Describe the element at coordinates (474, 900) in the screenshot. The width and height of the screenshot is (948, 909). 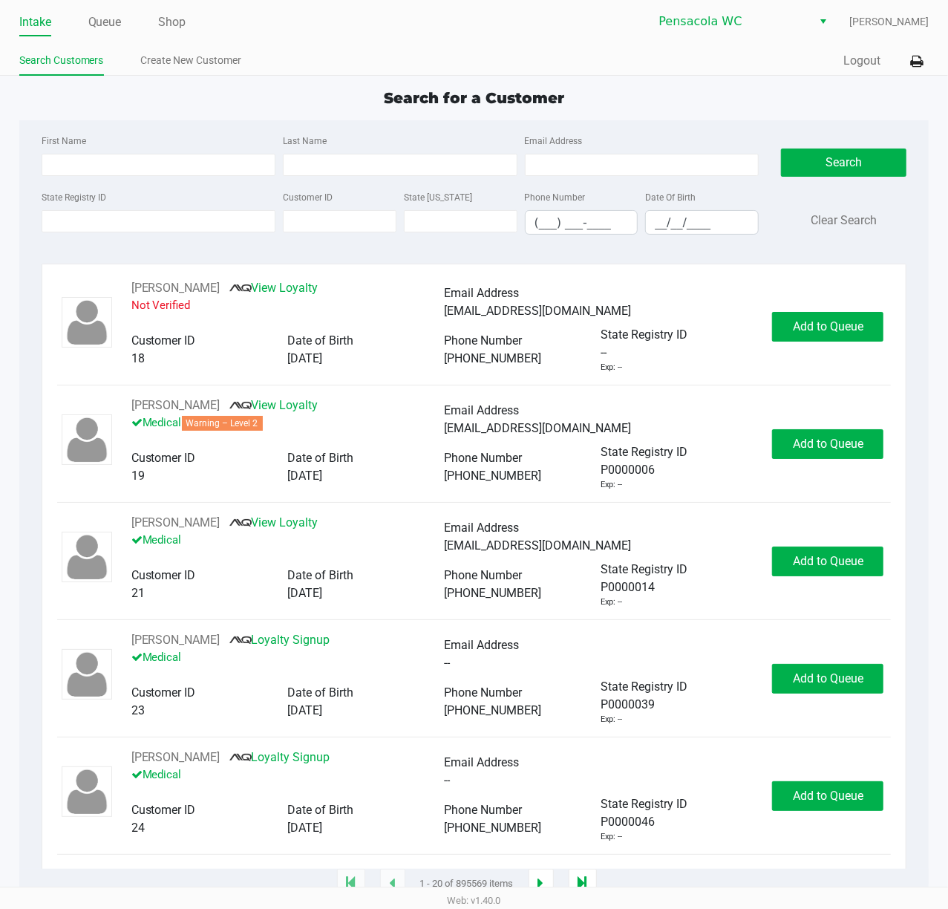
I see `span: Web: v1.40.0` at that location.